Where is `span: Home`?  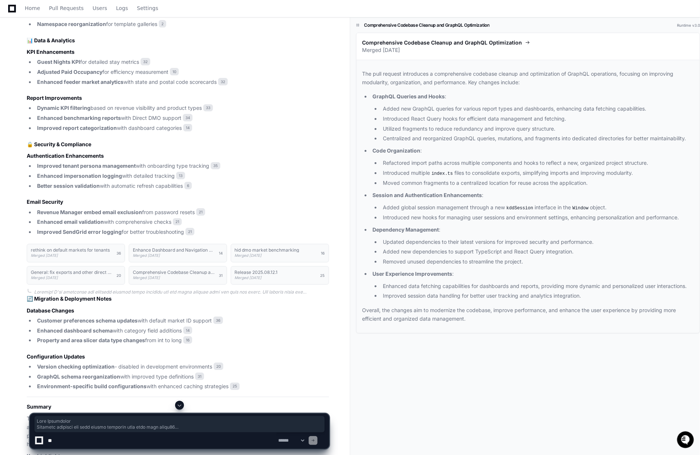 span: Home is located at coordinates (32, 8).